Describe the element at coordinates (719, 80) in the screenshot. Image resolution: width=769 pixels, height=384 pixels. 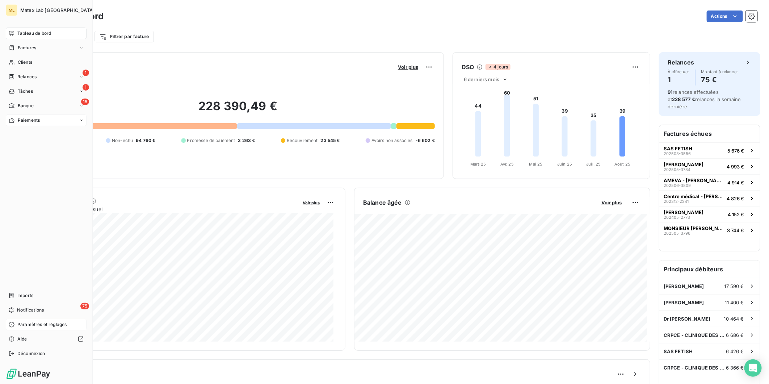
I see `h4: 75 €` at that location.